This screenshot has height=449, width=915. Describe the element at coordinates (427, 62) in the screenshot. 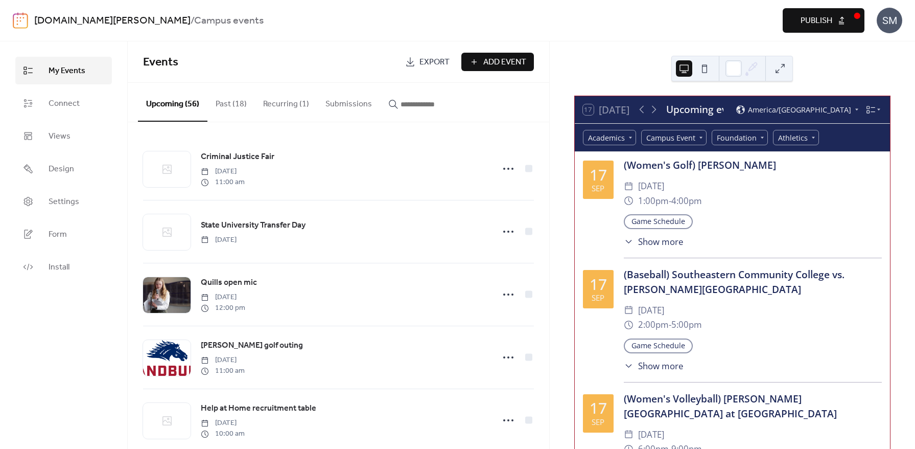

I see `a: Export` at that location.